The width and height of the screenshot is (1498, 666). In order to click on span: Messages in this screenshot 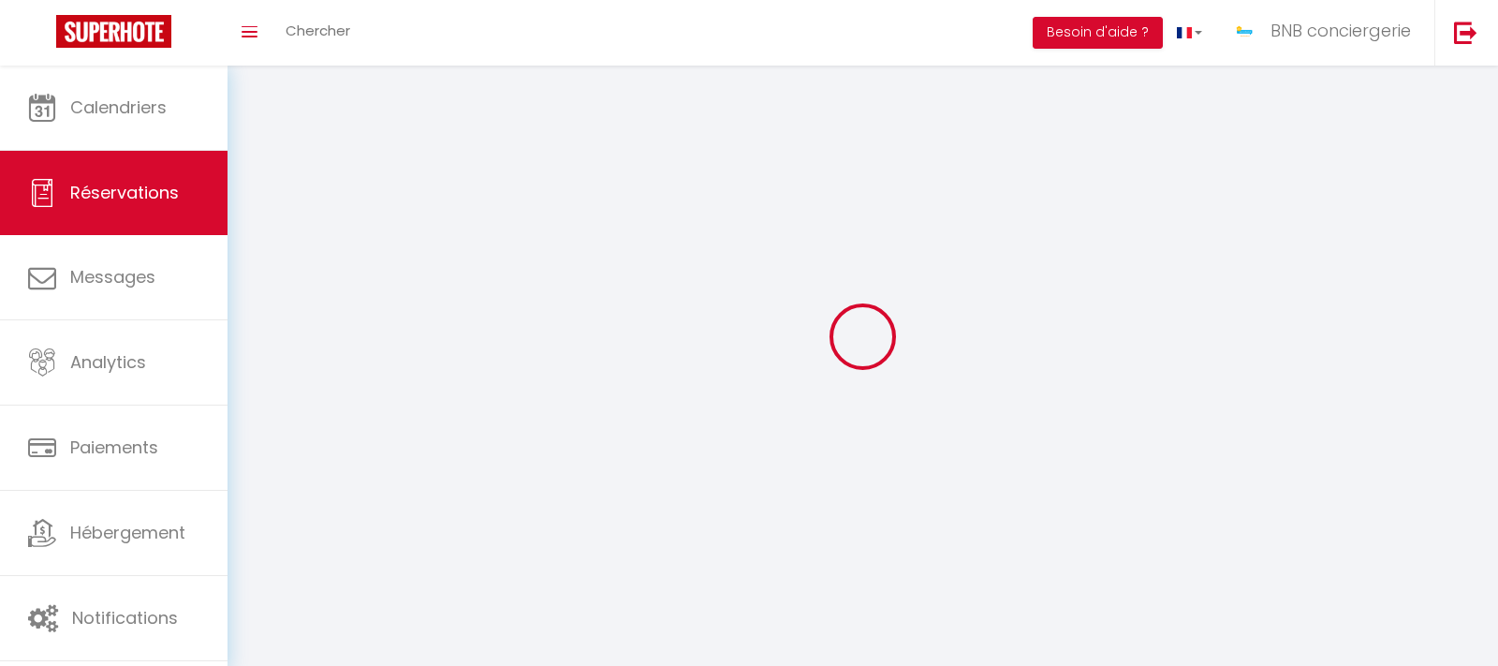, I will do `click(112, 276)`.